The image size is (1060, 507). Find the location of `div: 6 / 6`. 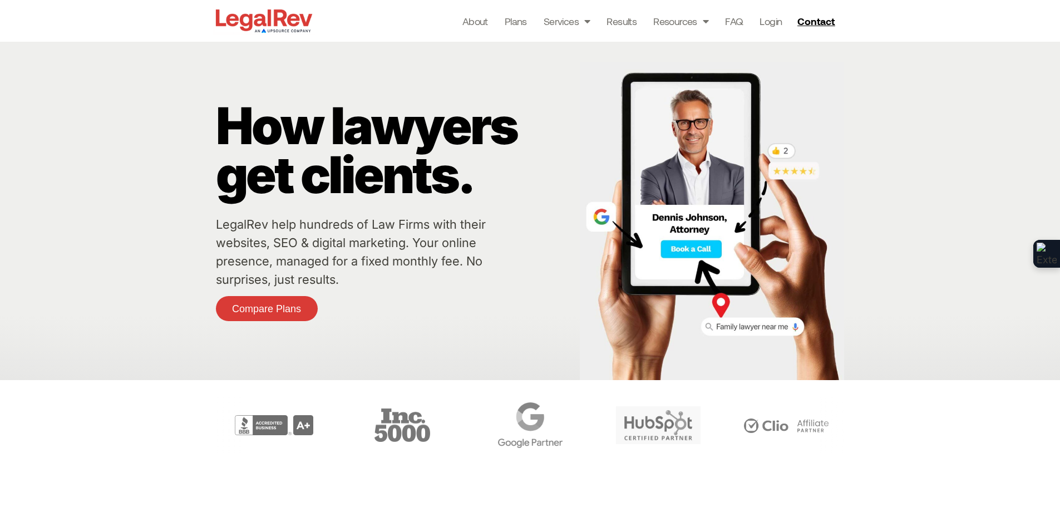

div: 6 / 6 is located at coordinates (786, 425).